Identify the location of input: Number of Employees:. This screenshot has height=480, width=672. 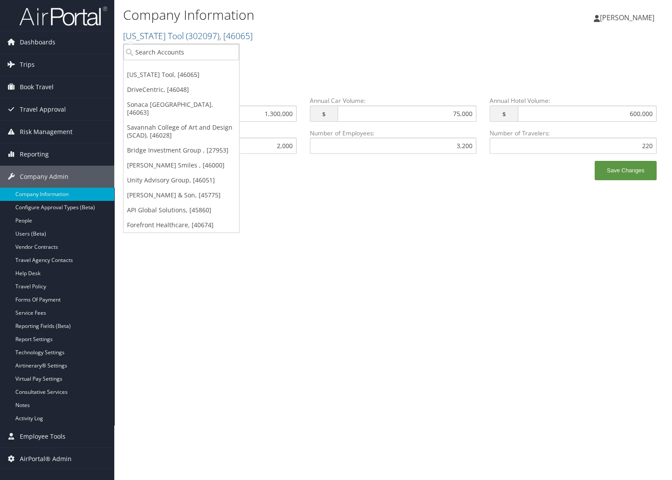
(393, 145).